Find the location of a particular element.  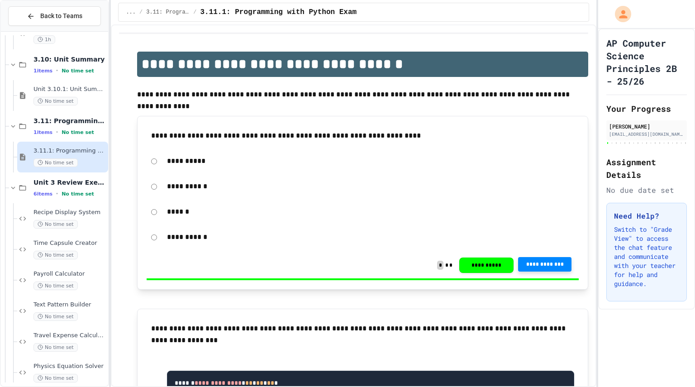

h1: AP Computer Science Principles 2B - 25/26 is located at coordinates (647, 62).